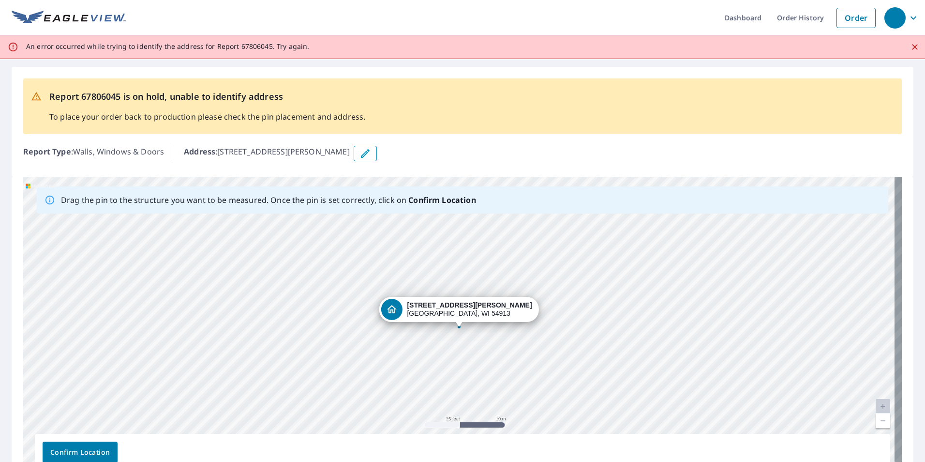 The width and height of the screenshot is (925, 462). I want to click on img: EV Logo, so click(69, 18).